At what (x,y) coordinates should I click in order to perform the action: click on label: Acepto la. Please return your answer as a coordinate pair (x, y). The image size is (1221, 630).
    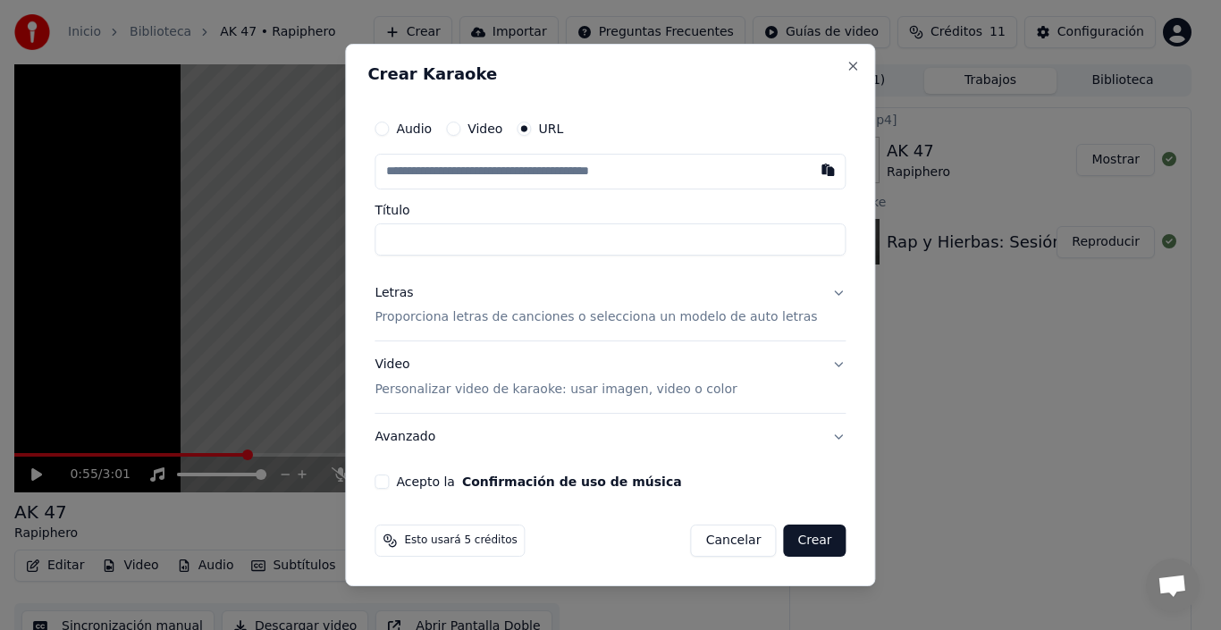
    Looking at the image, I should click on (538, 482).